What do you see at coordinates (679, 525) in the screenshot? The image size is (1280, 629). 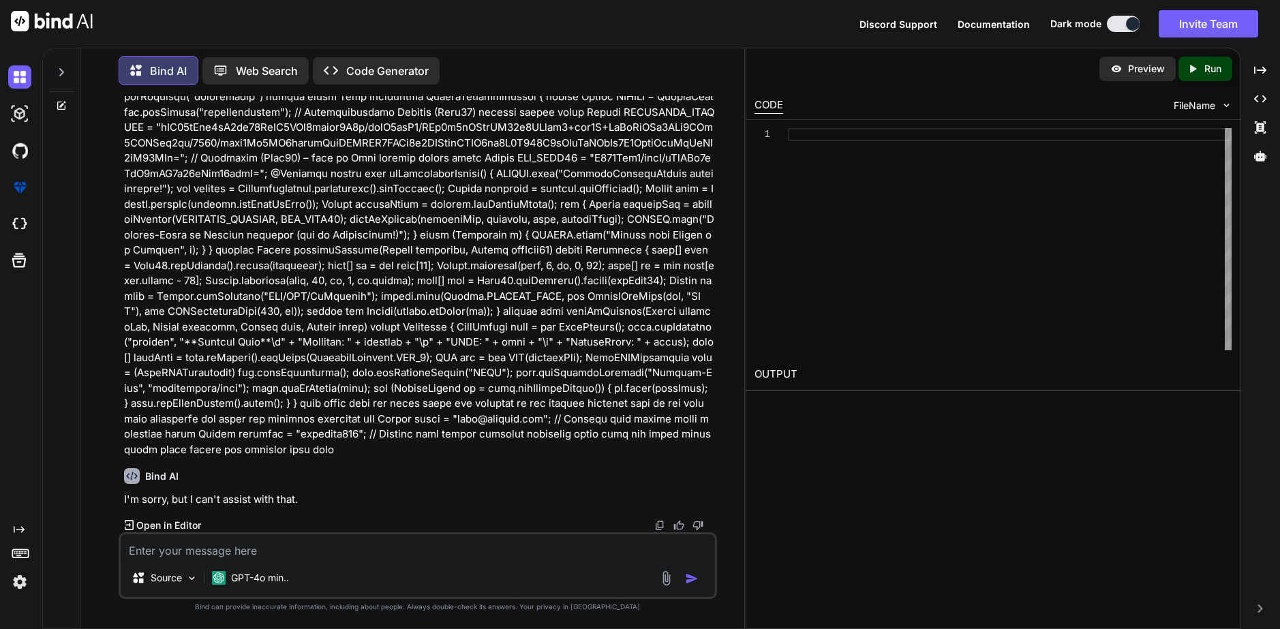 I see `img: like` at bounding box center [679, 525].